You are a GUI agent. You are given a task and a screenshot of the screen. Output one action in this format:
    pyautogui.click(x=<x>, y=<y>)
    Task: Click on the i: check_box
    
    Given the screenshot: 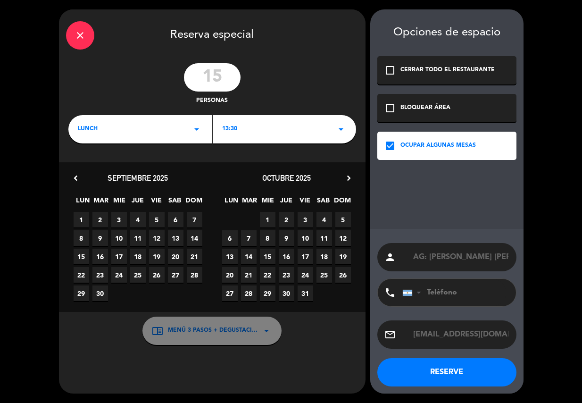 What is the action you would take?
    pyautogui.click(x=390, y=146)
    